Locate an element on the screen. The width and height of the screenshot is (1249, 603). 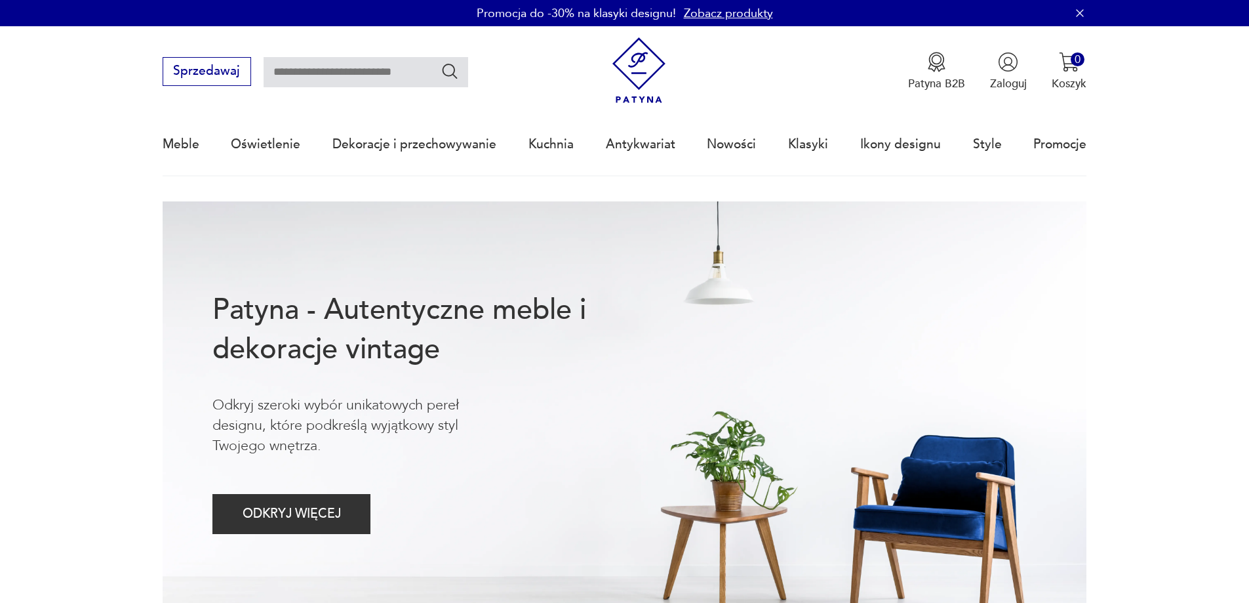
a: Promocje is located at coordinates (1060, 144).